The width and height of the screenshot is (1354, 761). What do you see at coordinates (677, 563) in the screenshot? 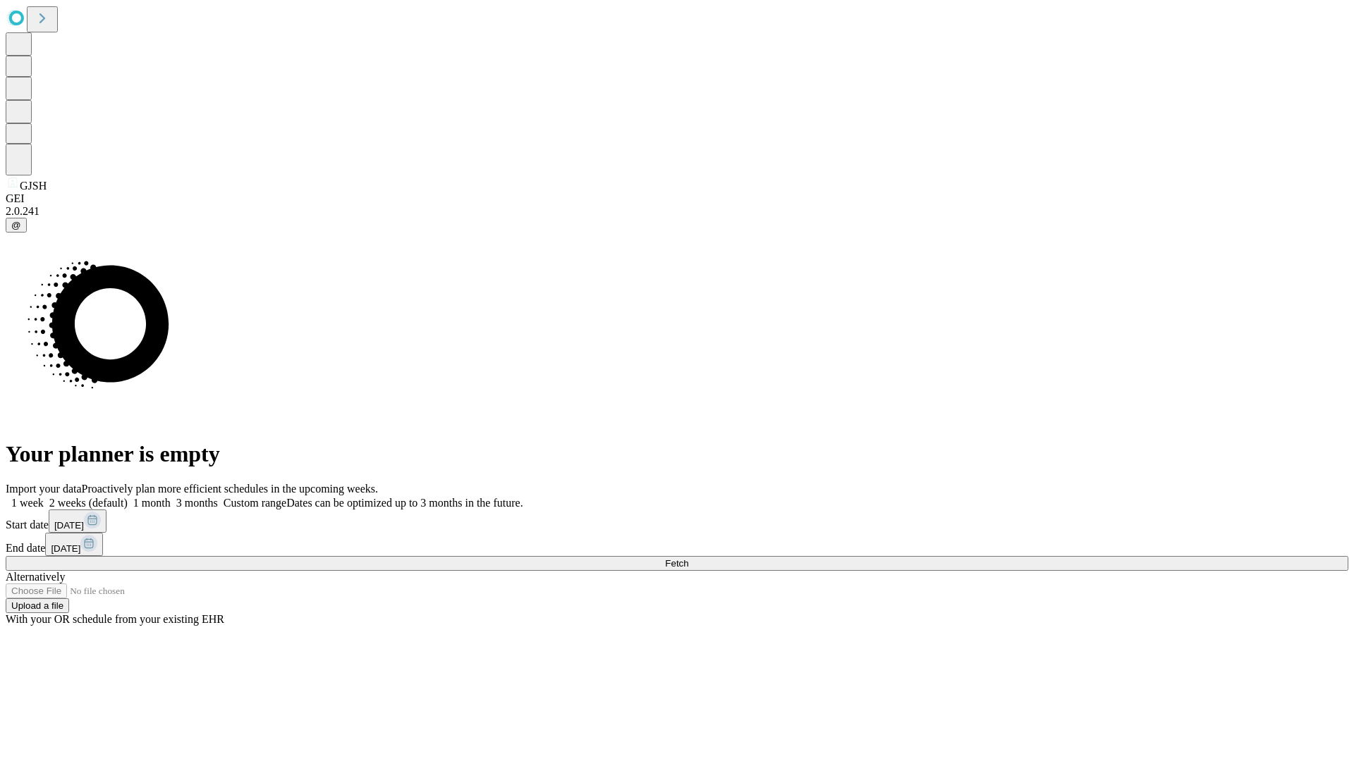
I see `button: Fetch` at bounding box center [677, 563].